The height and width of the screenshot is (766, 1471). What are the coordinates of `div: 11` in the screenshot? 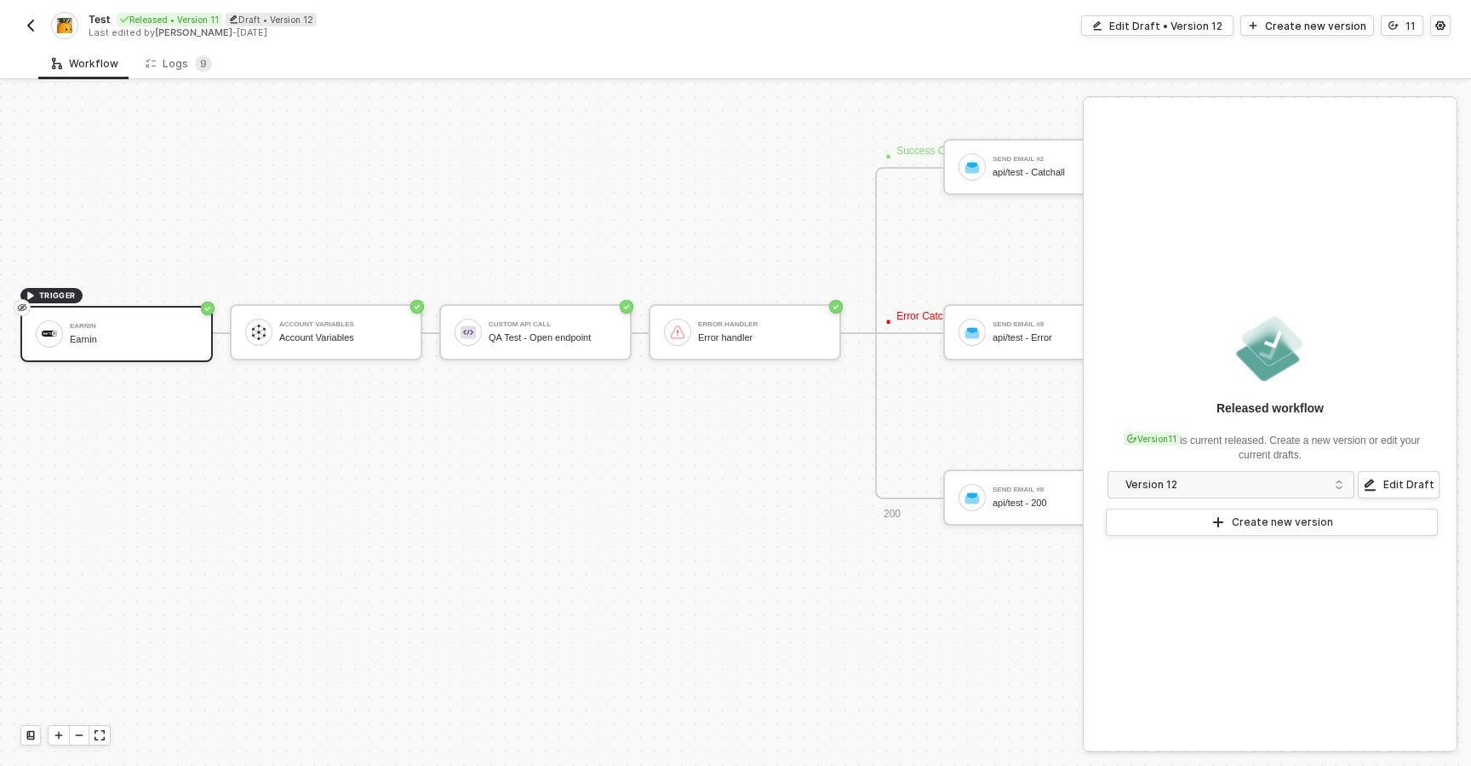 It's located at (1411, 26).